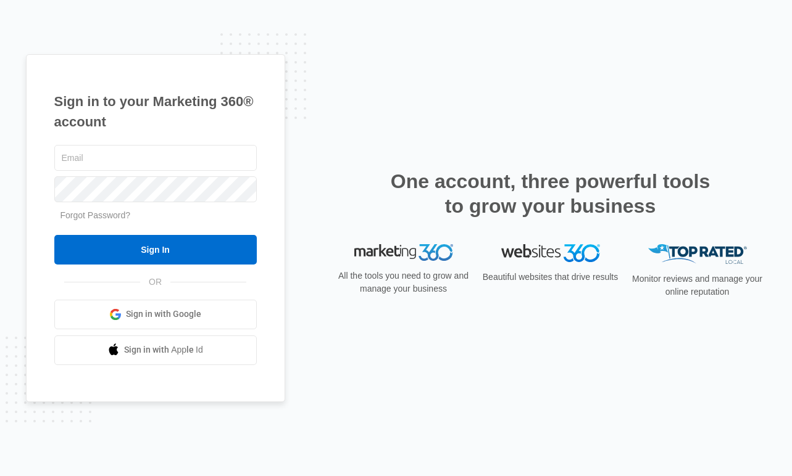 The image size is (792, 476). Describe the element at coordinates (551, 253) in the screenshot. I see `img: Websites 360` at that location.